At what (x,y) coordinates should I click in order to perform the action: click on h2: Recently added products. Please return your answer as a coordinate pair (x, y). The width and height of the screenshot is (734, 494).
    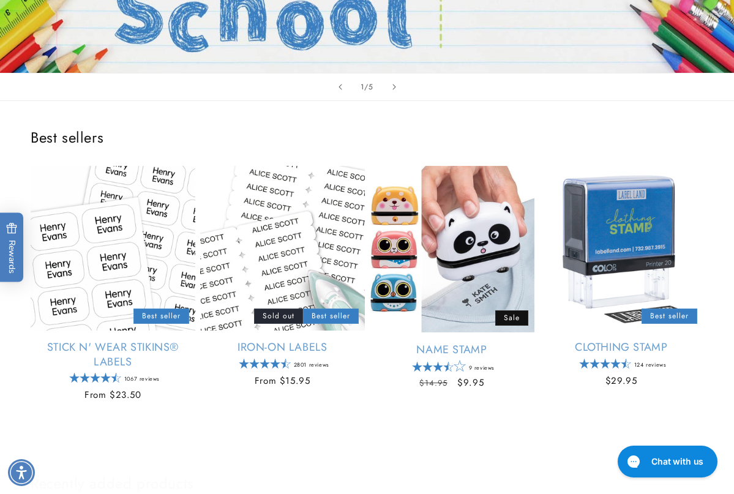
    Looking at the image, I should click on (367, 483).